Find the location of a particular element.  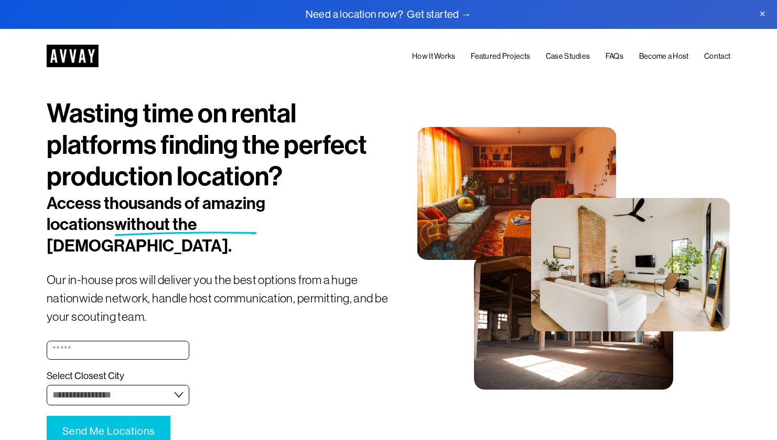

a: Case Studies is located at coordinates (568, 56).